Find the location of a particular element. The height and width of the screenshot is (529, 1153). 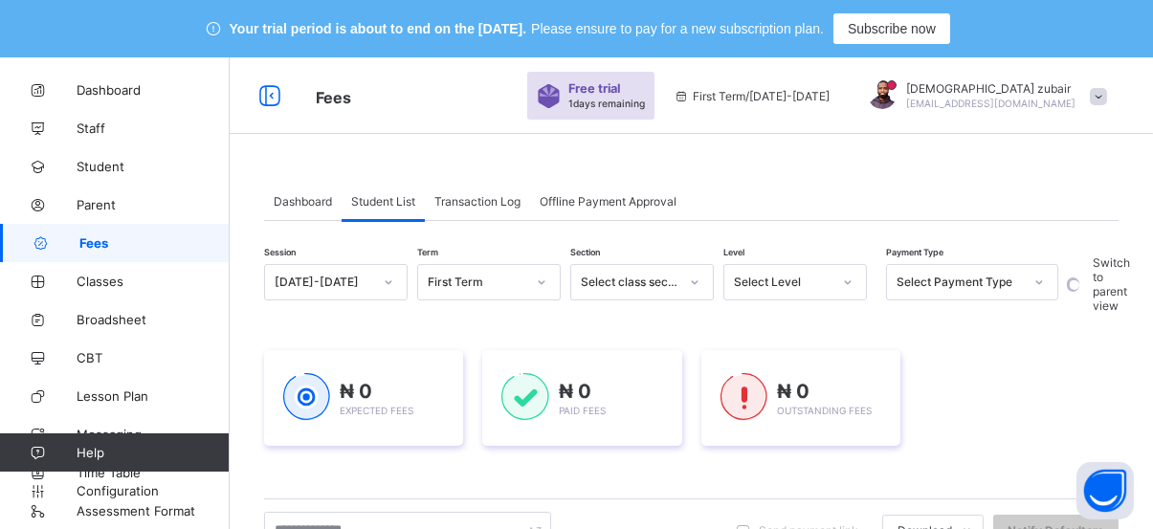

span: Outstanding Fees is located at coordinates (824, 411).